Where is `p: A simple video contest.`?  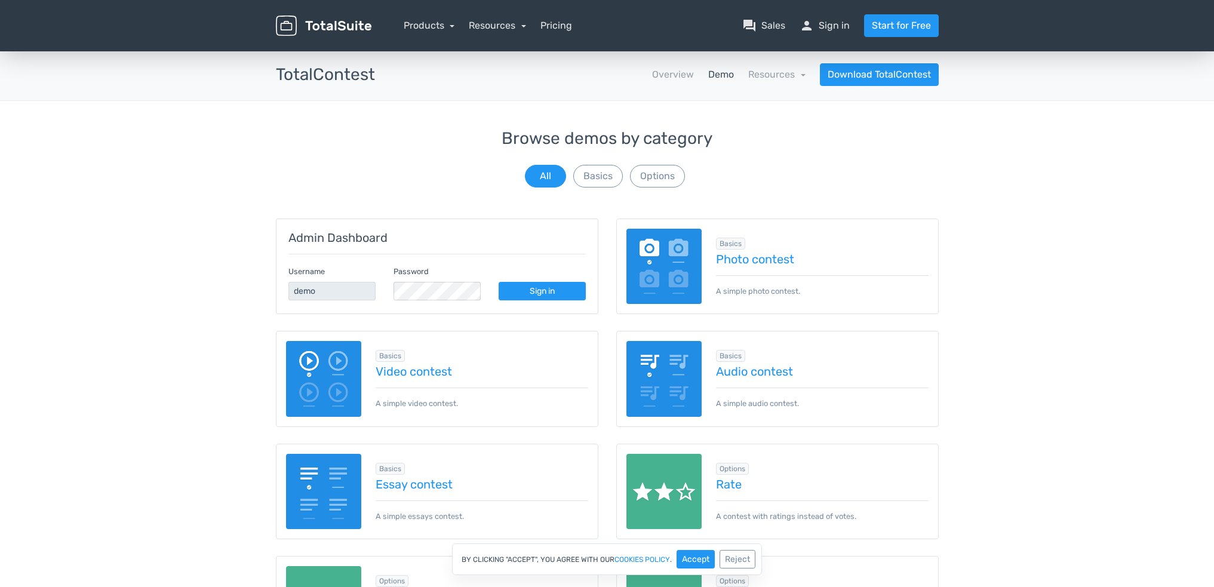 p: A simple video contest. is located at coordinates (482, 398).